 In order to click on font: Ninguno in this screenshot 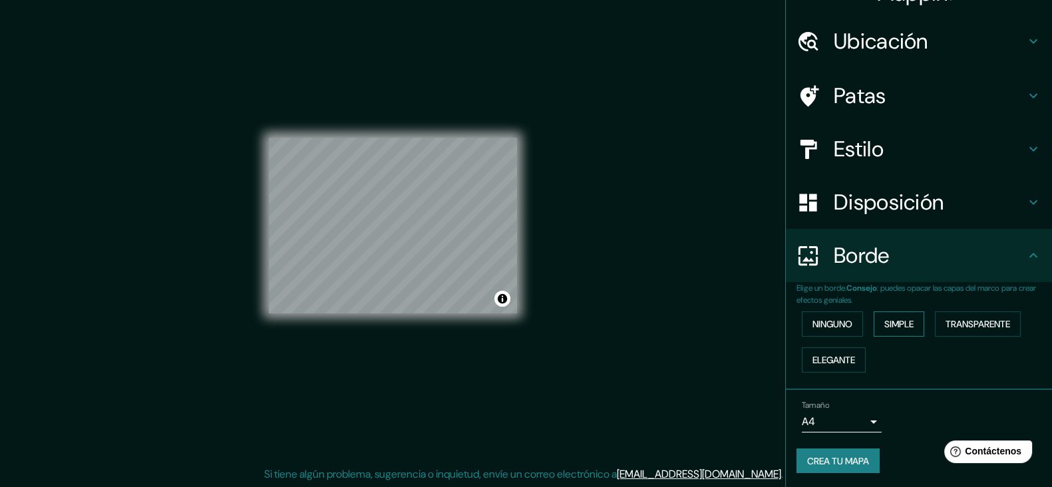, I will do `click(832, 324)`.